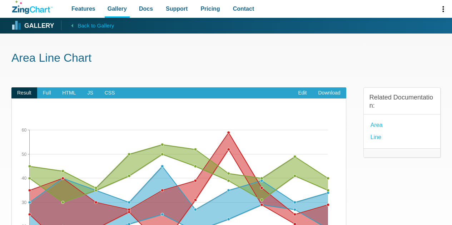 The height and width of the screenshot is (225, 452). I want to click on a: Download, so click(329, 93).